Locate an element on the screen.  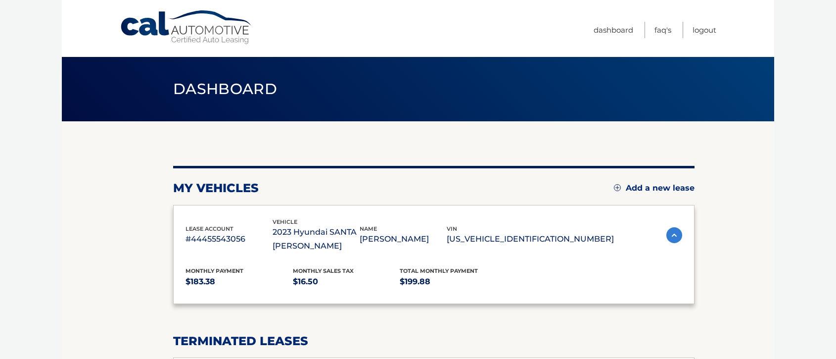
p: #44455543056 is located at coordinates (229, 239).